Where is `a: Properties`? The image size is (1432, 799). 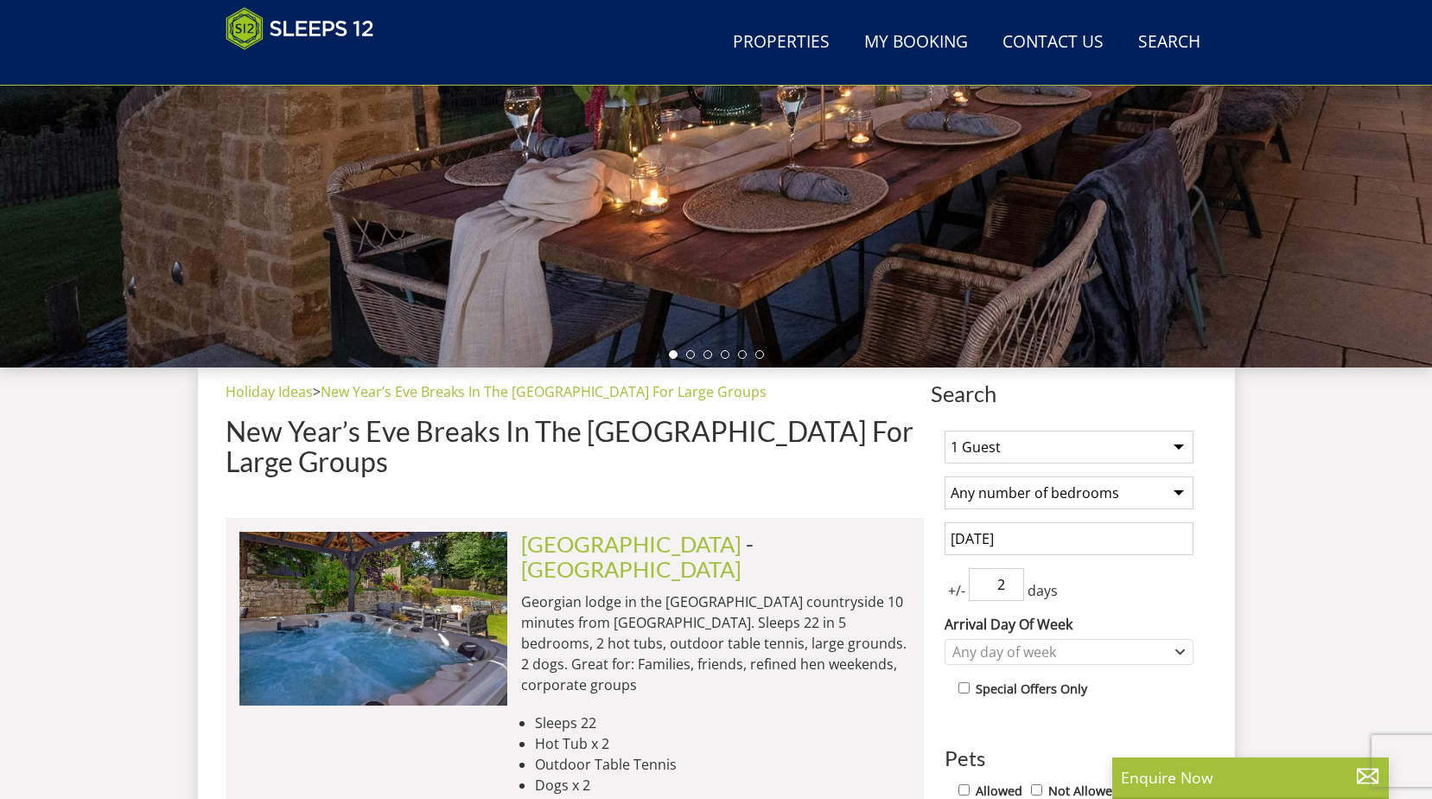 a: Properties is located at coordinates (781, 42).